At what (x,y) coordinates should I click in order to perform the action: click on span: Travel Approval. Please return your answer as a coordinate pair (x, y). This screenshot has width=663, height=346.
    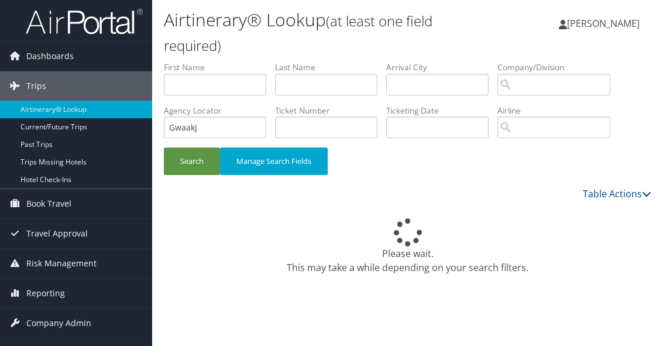
    Looking at the image, I should click on (57, 234).